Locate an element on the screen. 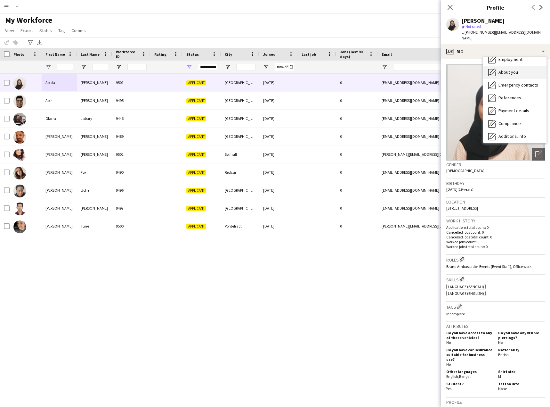  input: City Filter Input is located at coordinates (246, 67).